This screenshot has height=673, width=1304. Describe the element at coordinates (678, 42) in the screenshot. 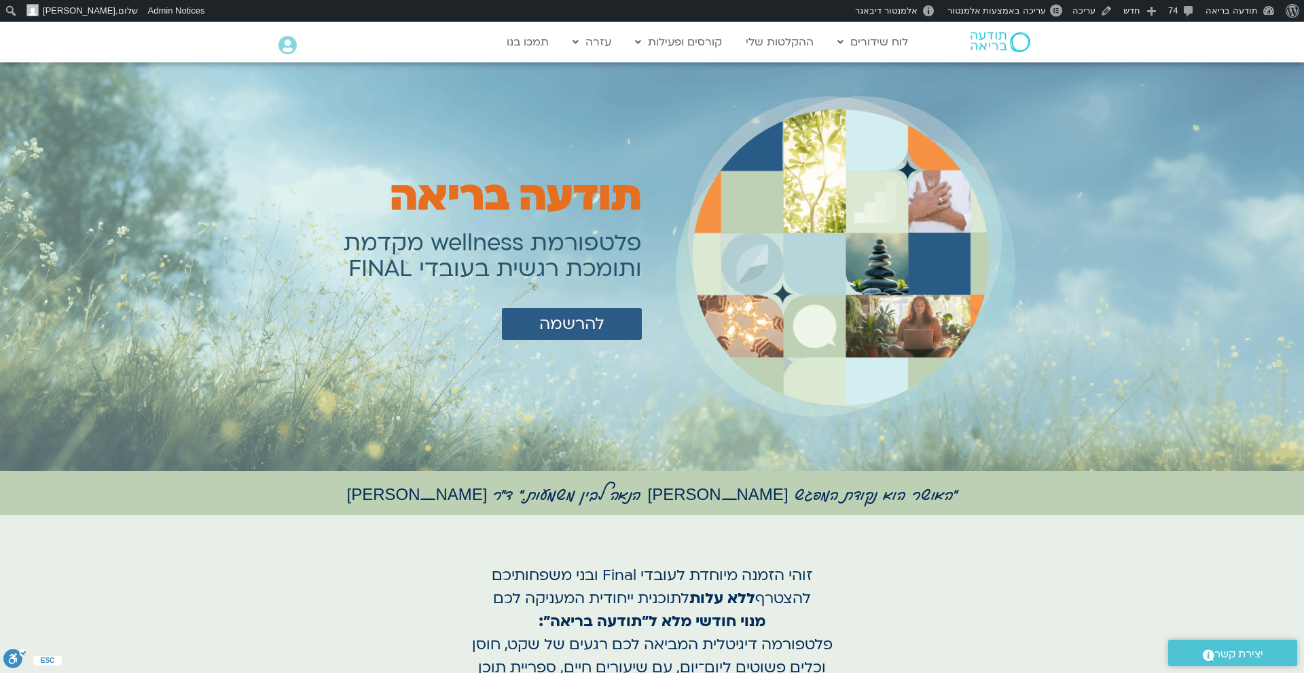

I see `a: קורסים ופעילות` at that location.